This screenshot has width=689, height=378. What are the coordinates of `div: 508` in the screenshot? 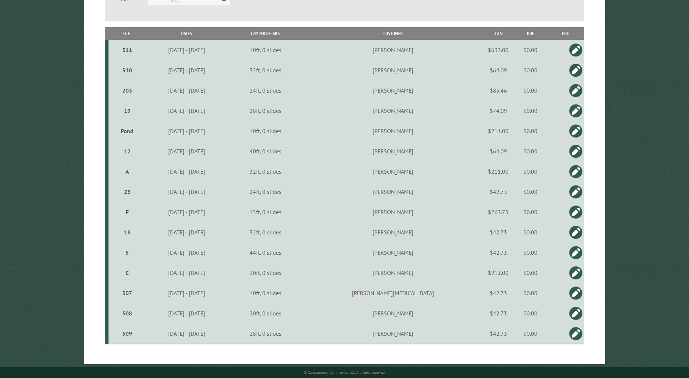 It's located at (127, 313).